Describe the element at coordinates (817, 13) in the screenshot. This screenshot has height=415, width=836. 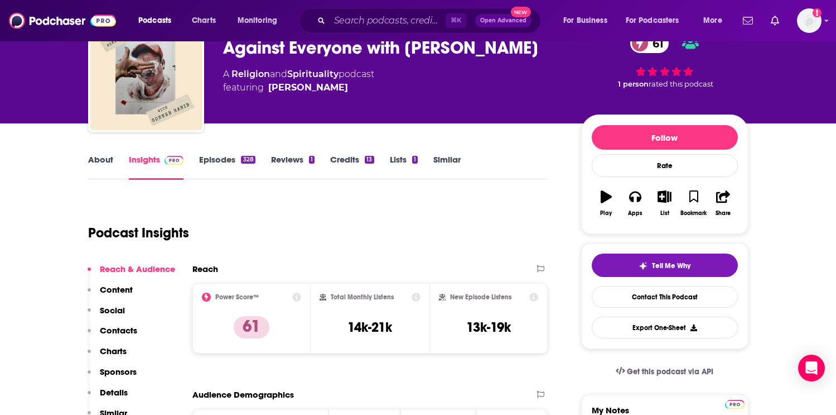
I see `svg: Add a profile image` at that location.